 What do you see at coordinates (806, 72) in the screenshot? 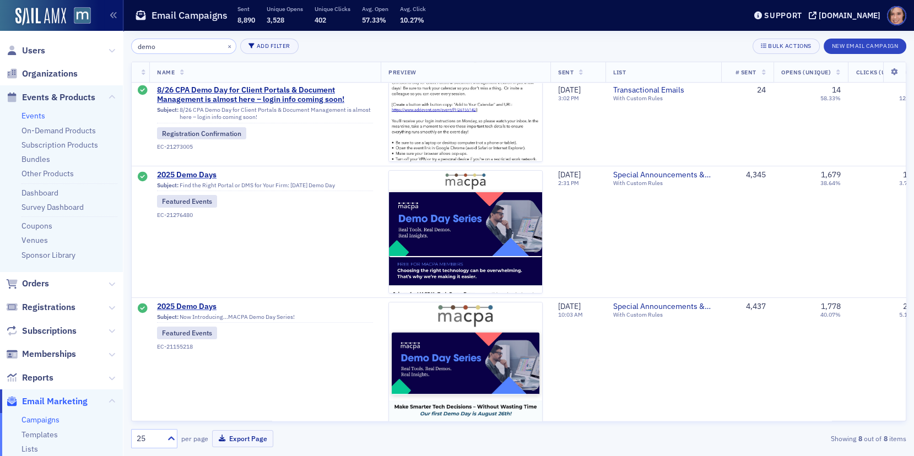
I see `span: Opens (Unique)` at bounding box center [806, 72].